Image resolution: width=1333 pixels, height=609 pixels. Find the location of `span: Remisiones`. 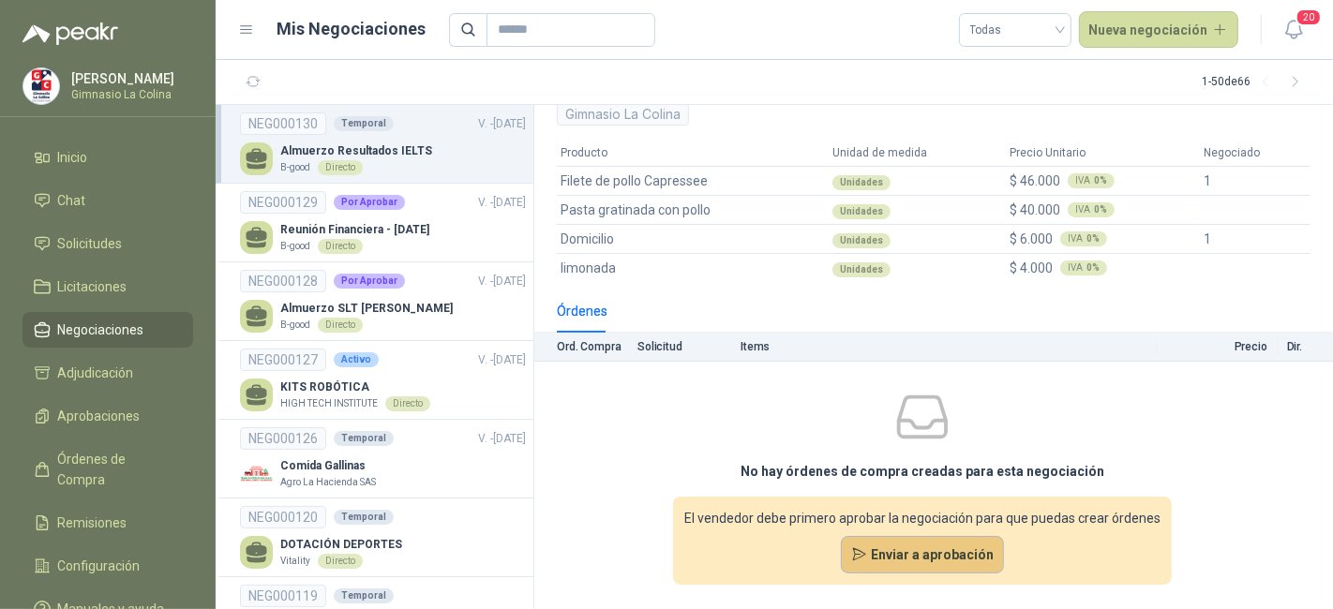

span: Remisiones is located at coordinates (93, 523).